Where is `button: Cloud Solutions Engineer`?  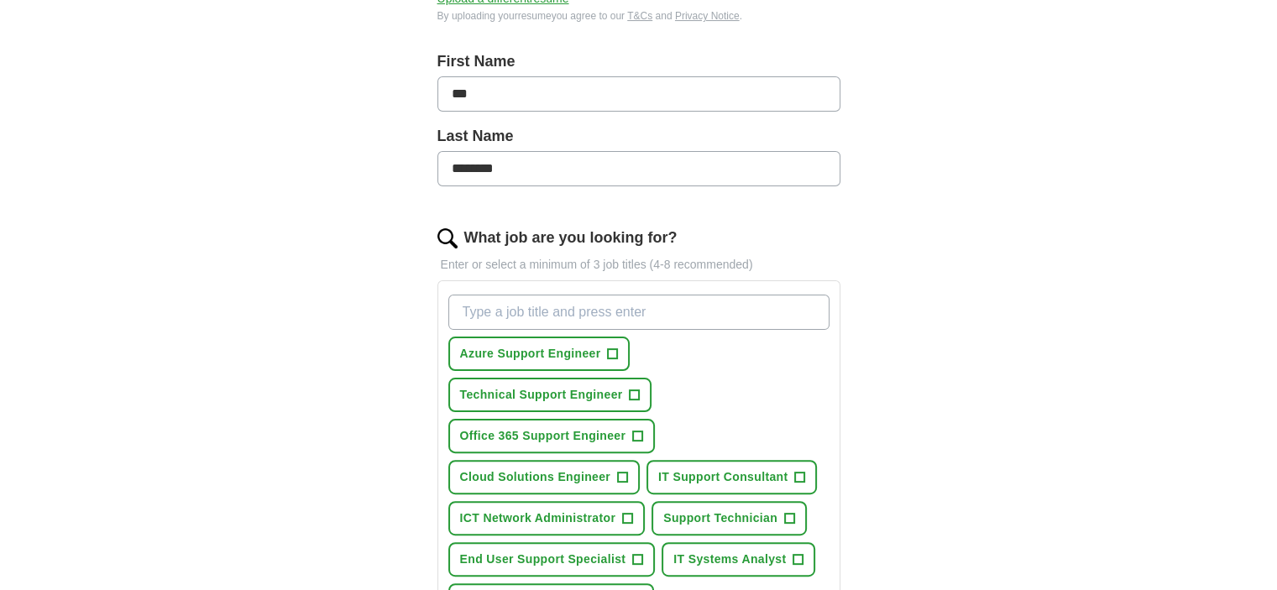
button: Cloud Solutions Engineer is located at coordinates (544, 477).